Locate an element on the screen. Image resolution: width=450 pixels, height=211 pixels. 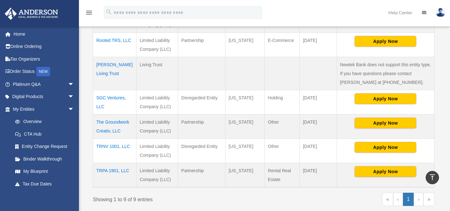
td: TRPA 1901, LLC is located at coordinates (115, 176).